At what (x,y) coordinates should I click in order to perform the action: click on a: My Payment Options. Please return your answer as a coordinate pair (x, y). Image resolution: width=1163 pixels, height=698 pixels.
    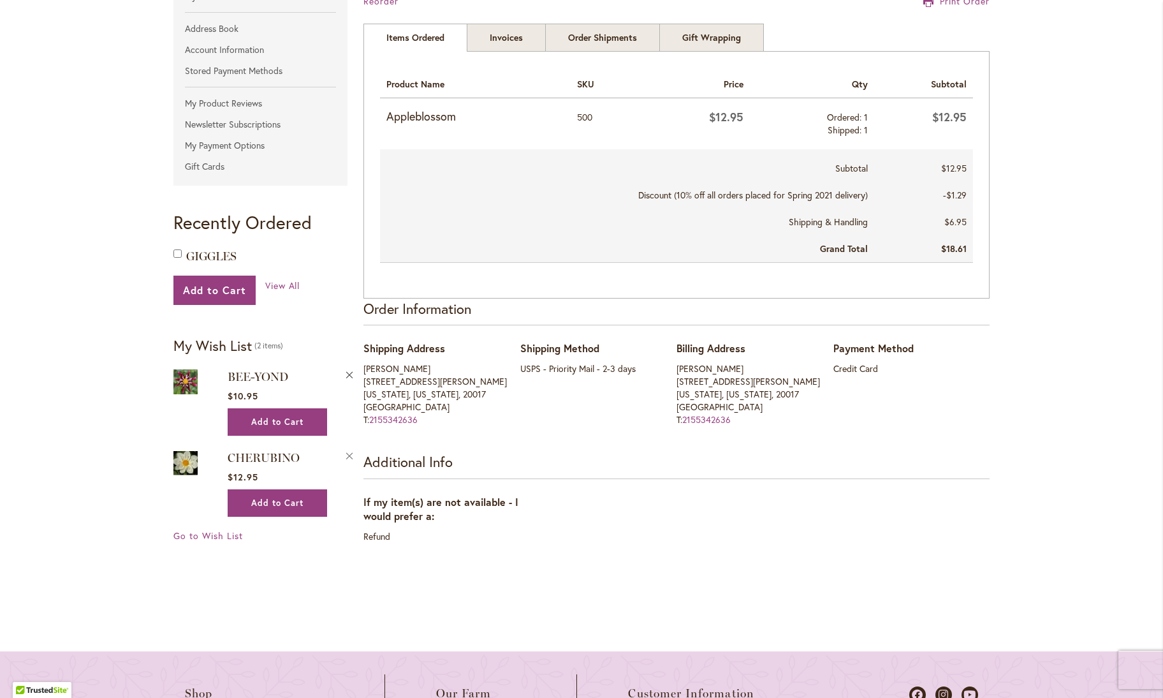
    Looking at the image, I should click on (260, 145).